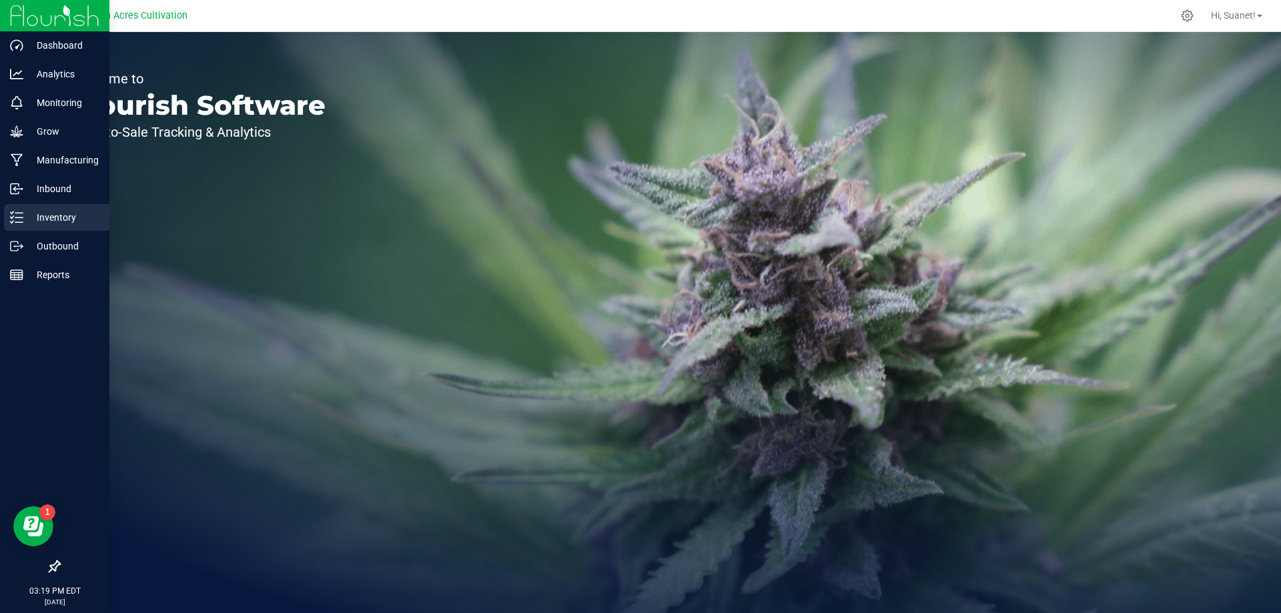 The image size is (1281, 613). I want to click on div: Manage settings, so click(1187, 15).